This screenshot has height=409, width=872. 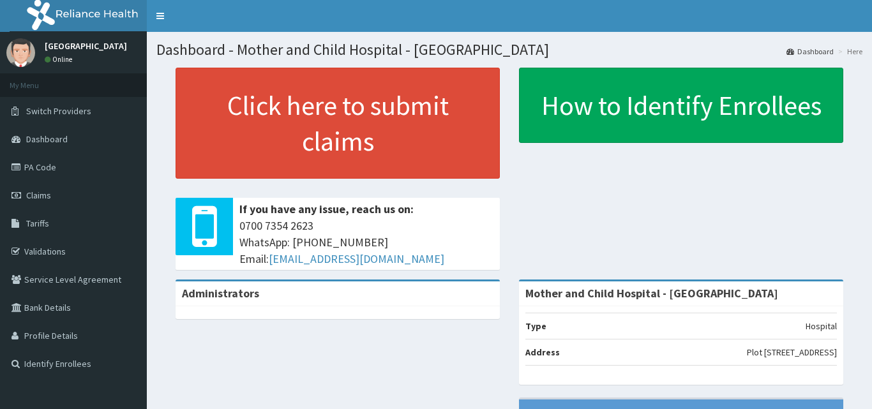 I want to click on b: Type, so click(x=535, y=326).